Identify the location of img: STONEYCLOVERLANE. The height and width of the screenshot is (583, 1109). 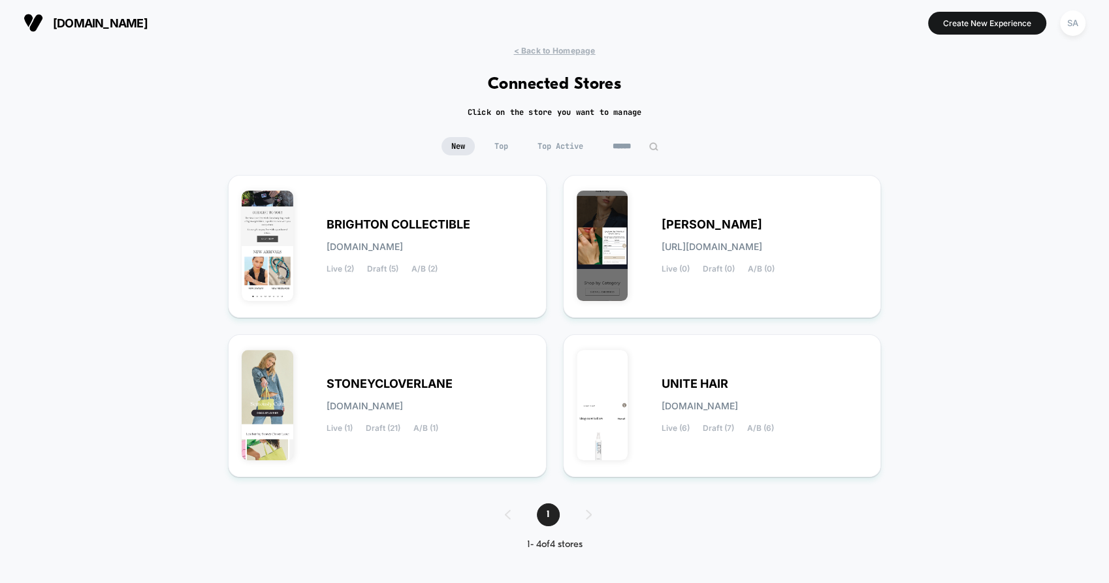
(267, 406).